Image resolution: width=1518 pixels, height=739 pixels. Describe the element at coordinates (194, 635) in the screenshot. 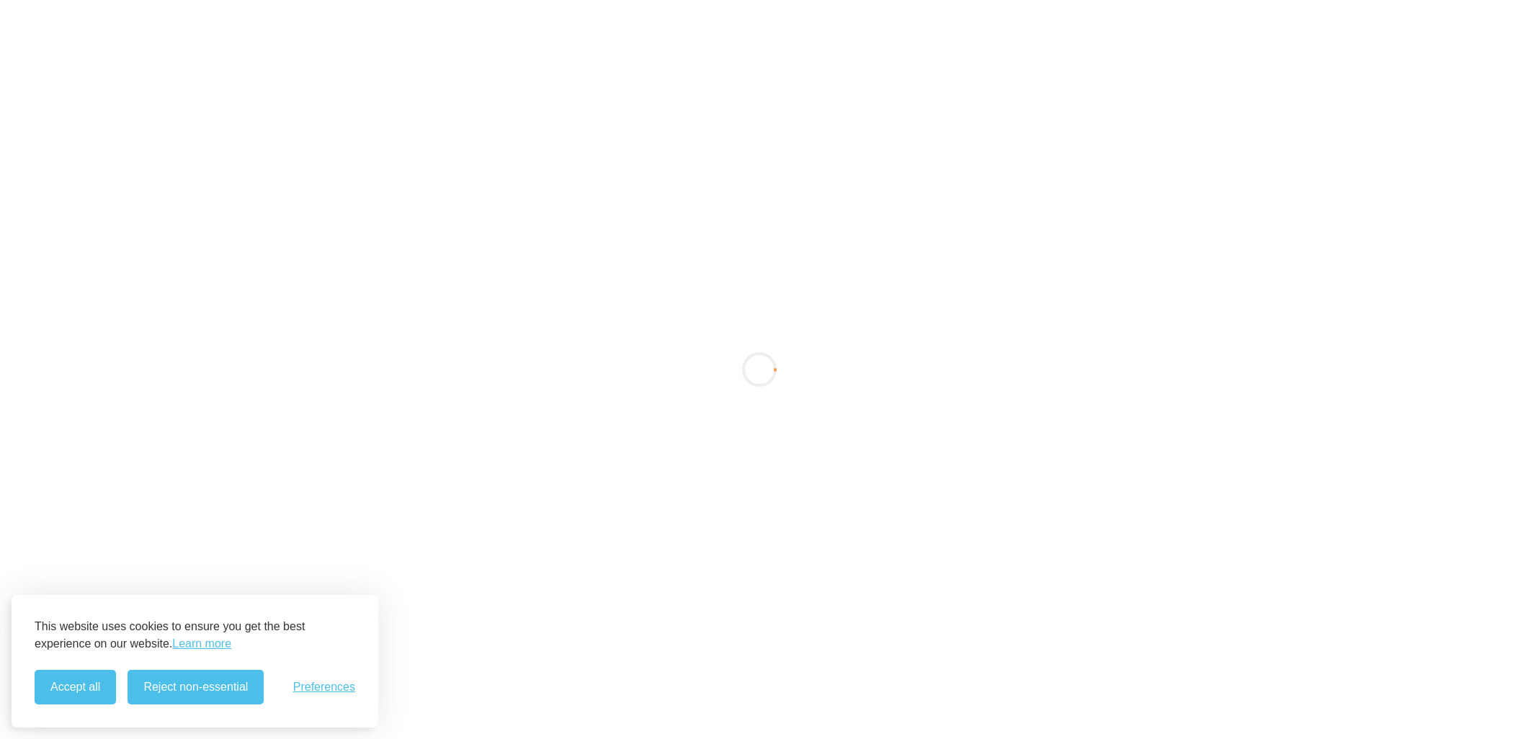

I see `p: This website uses cookies to ensure you get the best experience on our website.` at that location.